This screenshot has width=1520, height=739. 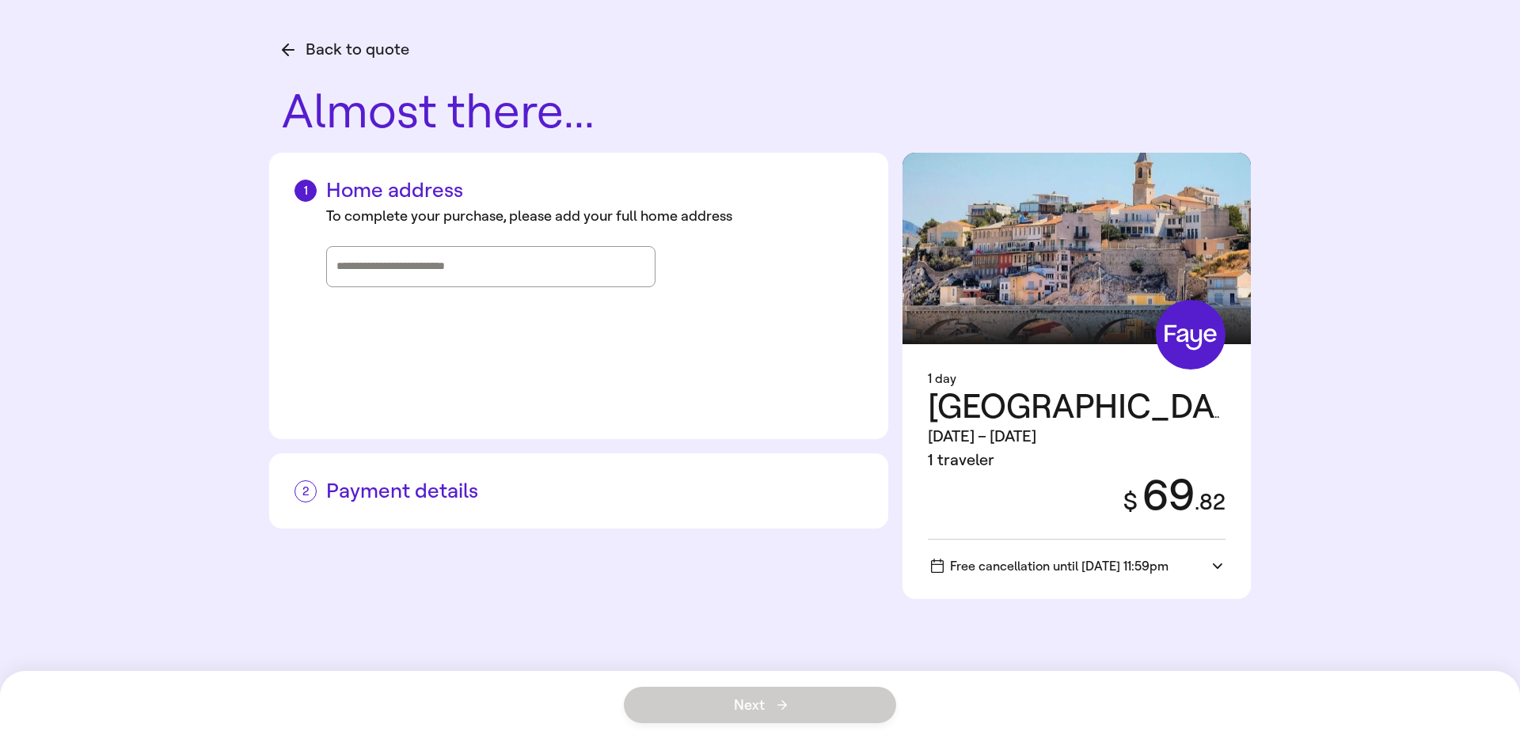 I want to click on div: 1 traveler, so click(x=1077, y=461).